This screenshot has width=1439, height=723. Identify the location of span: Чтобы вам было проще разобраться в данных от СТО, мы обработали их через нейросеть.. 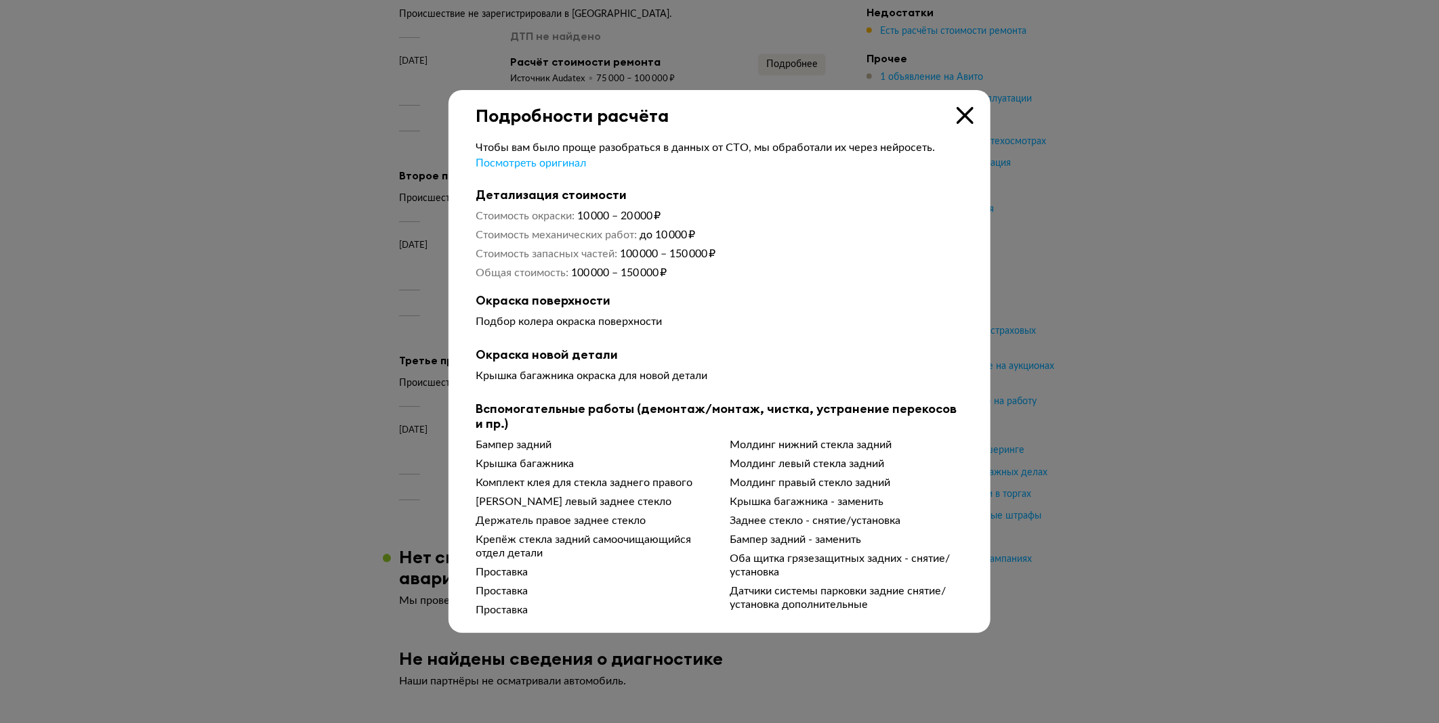
(705, 148).